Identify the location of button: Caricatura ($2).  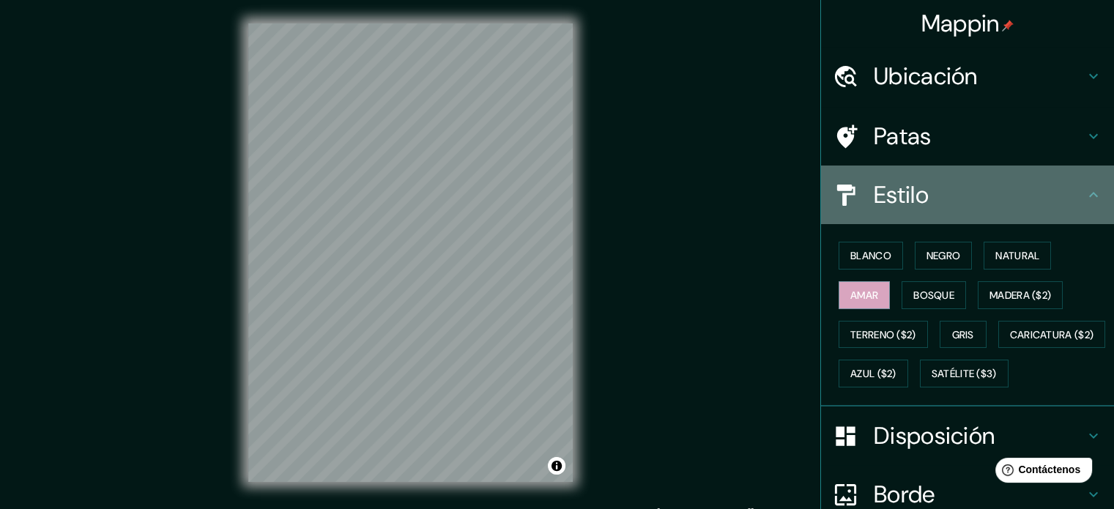
(1051, 335).